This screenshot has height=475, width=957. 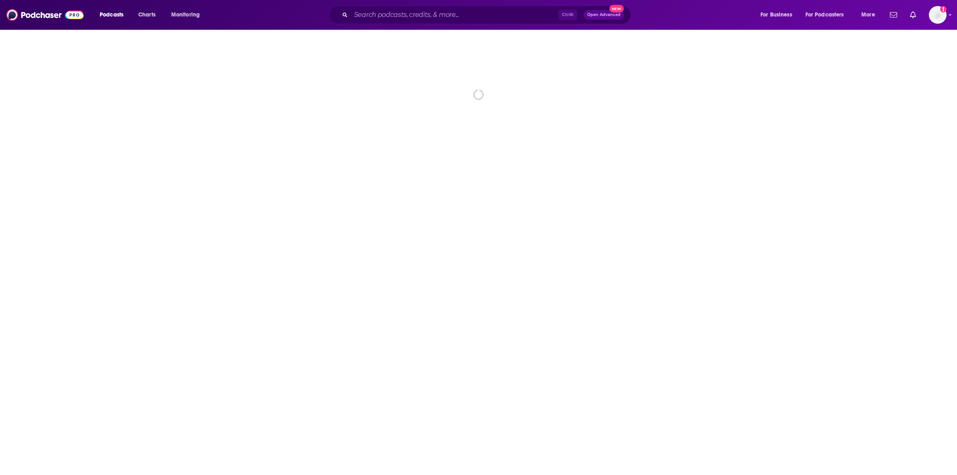 What do you see at coordinates (147, 15) in the screenshot?
I see `a: Charts` at bounding box center [147, 15].